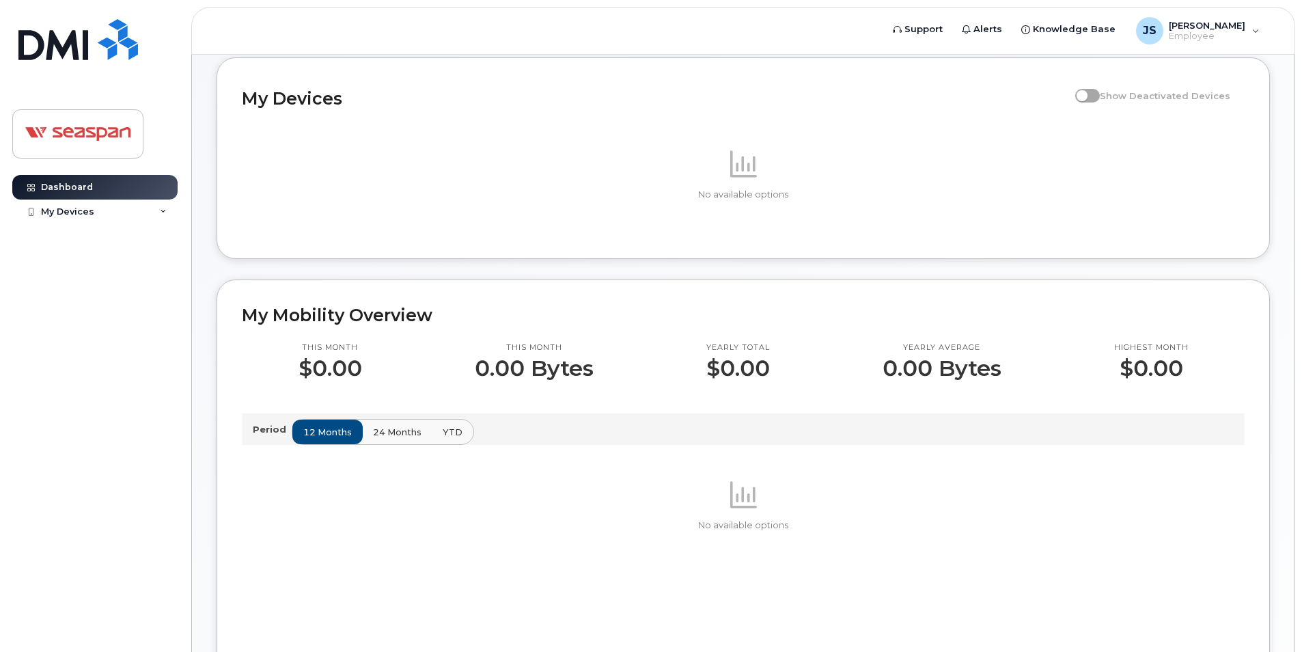 Image resolution: width=1302 pixels, height=652 pixels. What do you see at coordinates (1207, 36) in the screenshot?
I see `span: Employee` at bounding box center [1207, 36].